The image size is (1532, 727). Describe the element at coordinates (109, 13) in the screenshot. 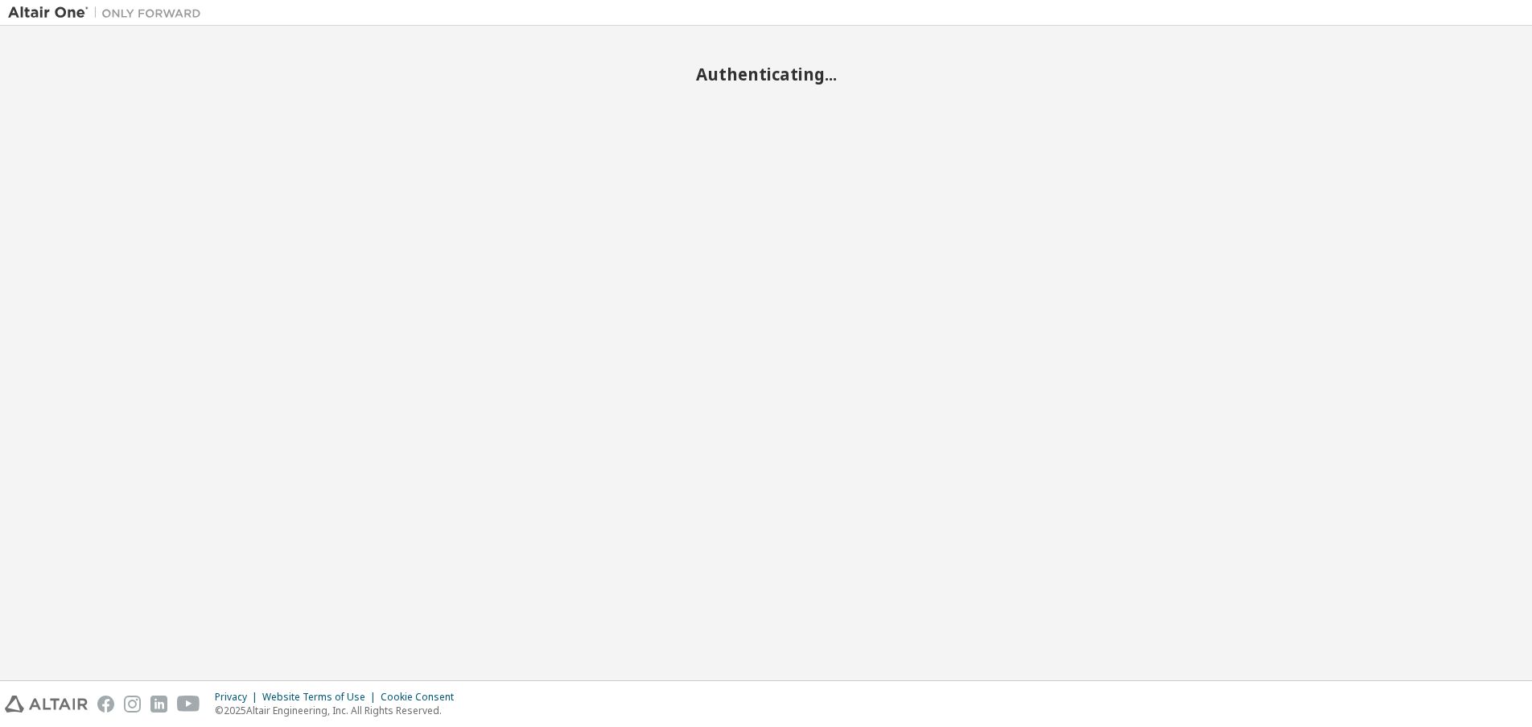

I see `img: Altair One` at that location.